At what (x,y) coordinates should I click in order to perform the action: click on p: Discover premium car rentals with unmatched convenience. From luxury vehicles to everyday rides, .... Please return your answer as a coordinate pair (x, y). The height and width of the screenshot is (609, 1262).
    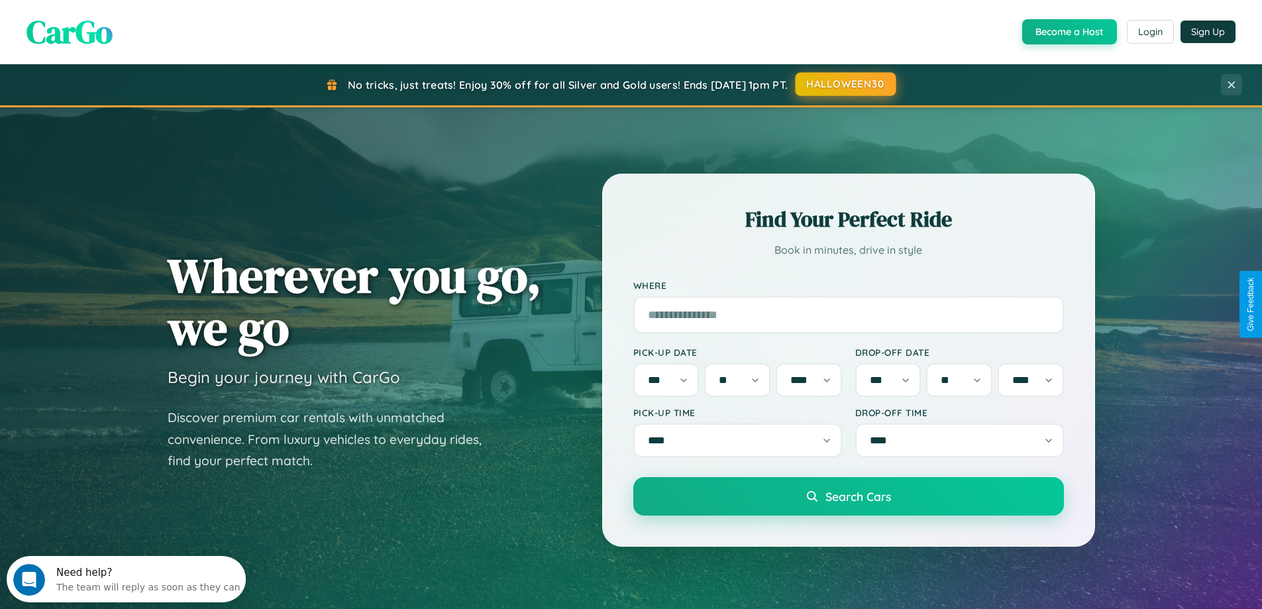
    Looking at the image, I should click on (333, 439).